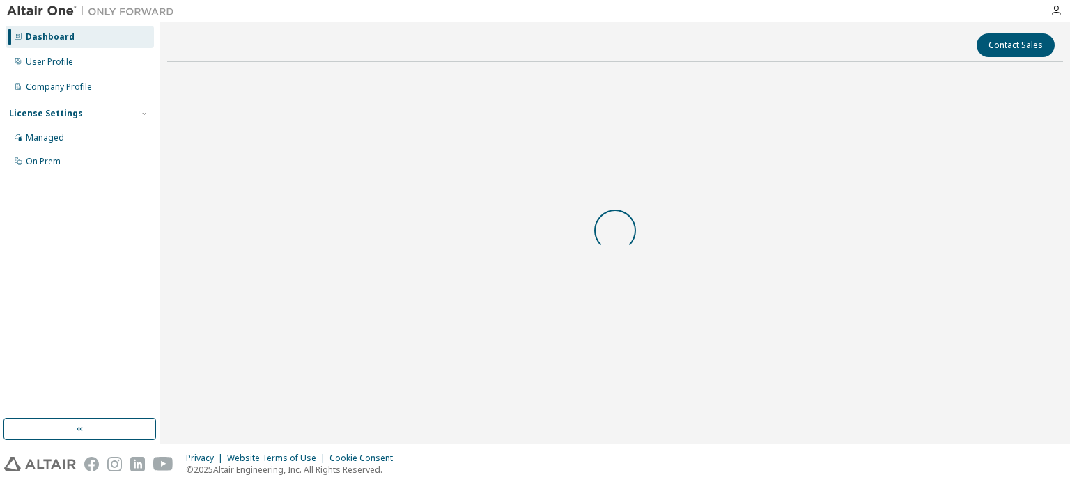 The height and width of the screenshot is (484, 1070). What do you see at coordinates (365, 458) in the screenshot?
I see `div: Cookie Consent` at bounding box center [365, 458].